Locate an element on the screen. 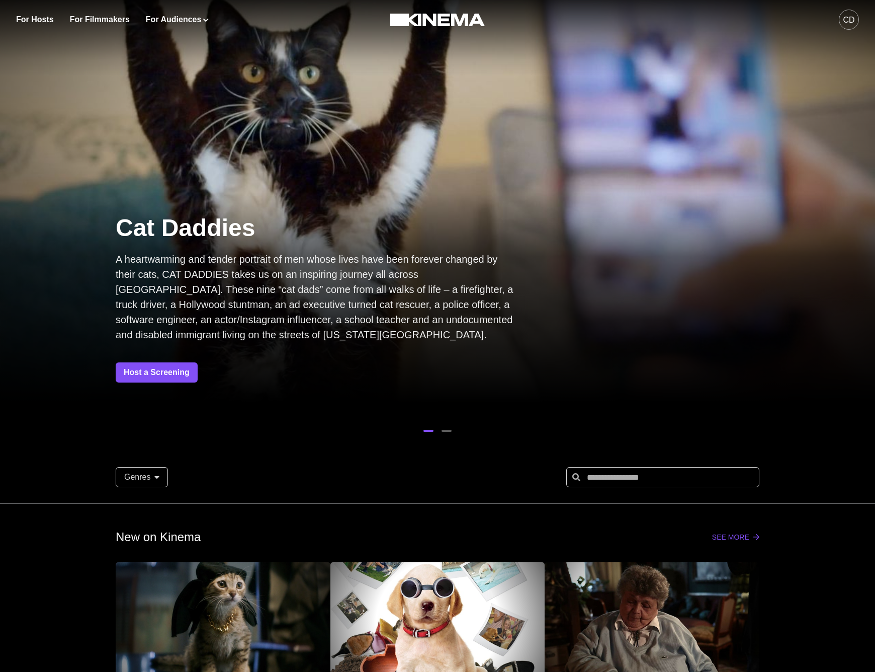 This screenshot has width=875, height=672. a: For Hosts is located at coordinates (35, 20).